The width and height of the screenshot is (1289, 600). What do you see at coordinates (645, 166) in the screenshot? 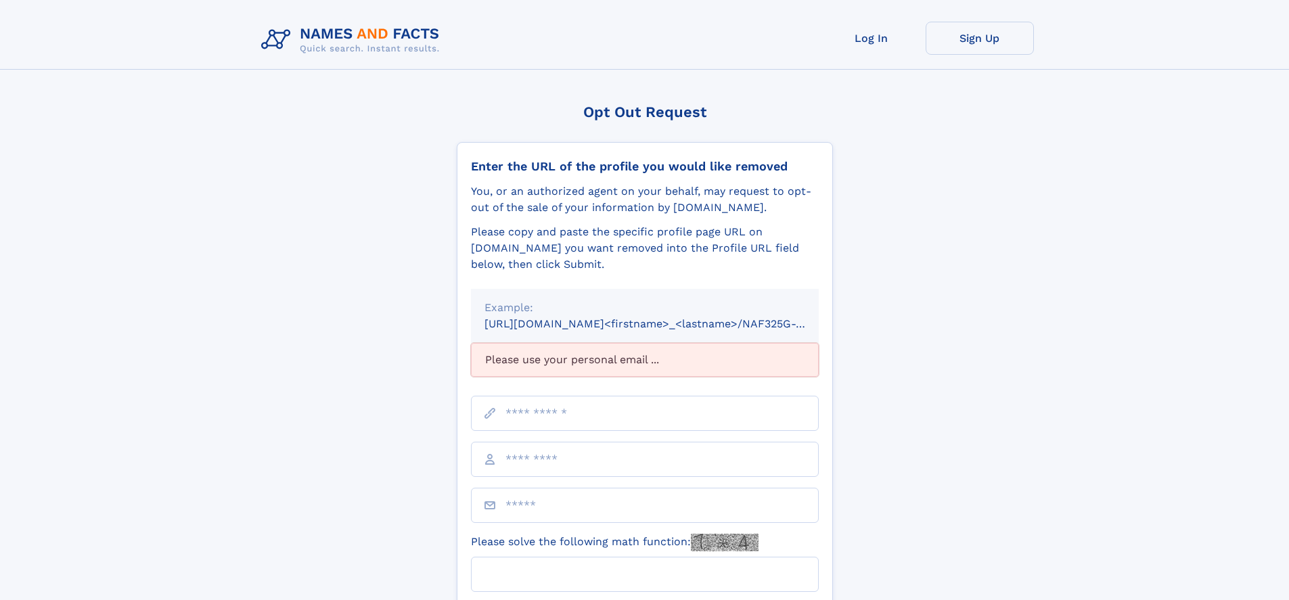
I see `div: Enter the URL of the profile you would like removed` at bounding box center [645, 166].